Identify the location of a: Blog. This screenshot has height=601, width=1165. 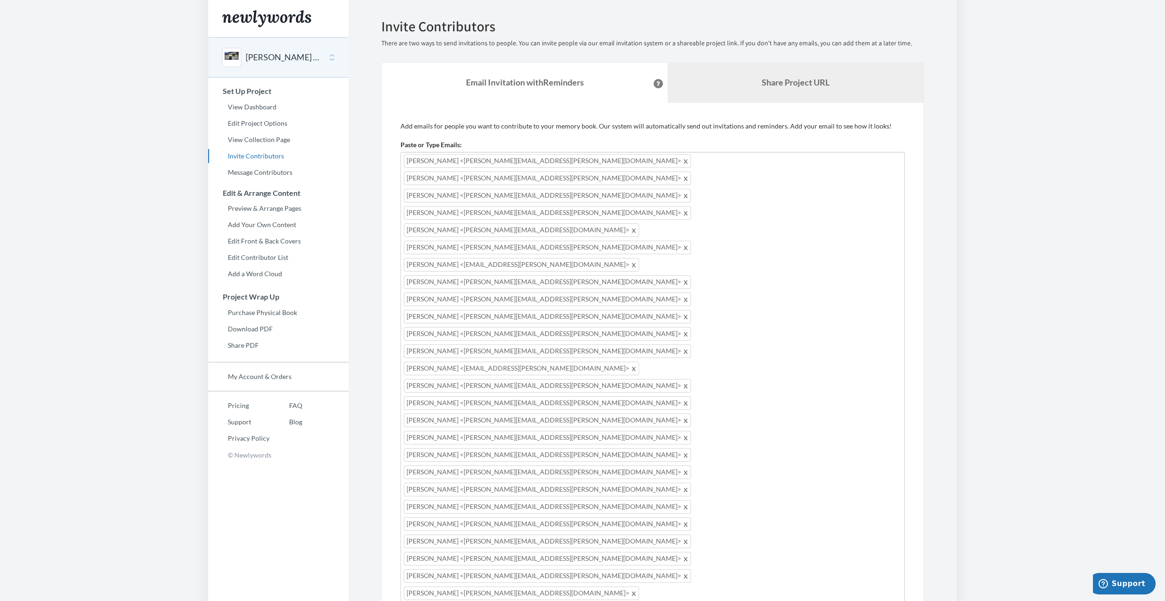
(286, 422).